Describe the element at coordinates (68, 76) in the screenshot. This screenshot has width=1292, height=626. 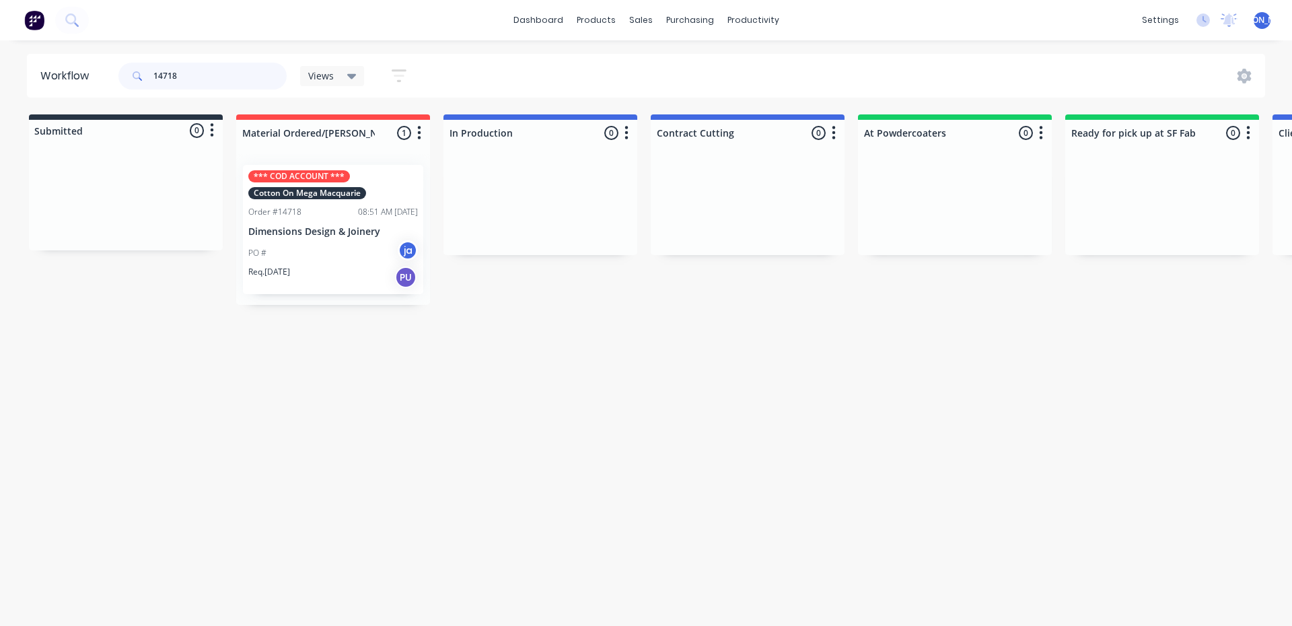
I see `div: Workflow` at that location.